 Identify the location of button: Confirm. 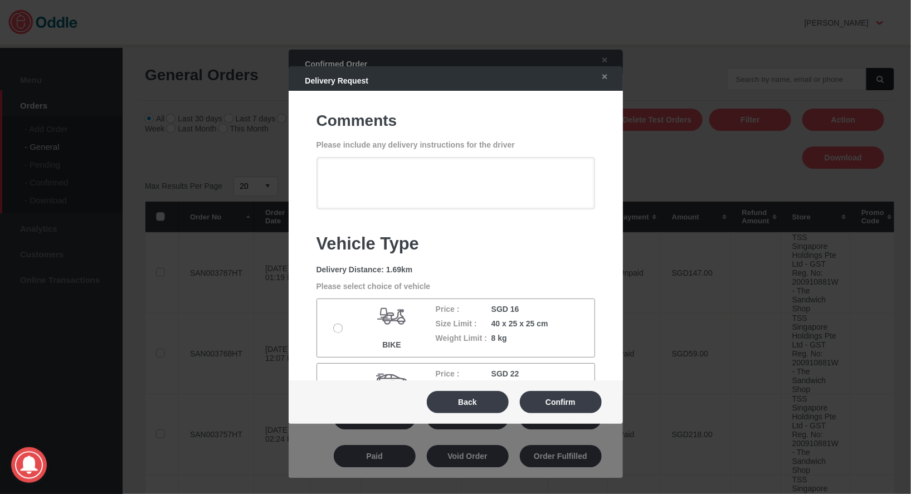
(560, 402).